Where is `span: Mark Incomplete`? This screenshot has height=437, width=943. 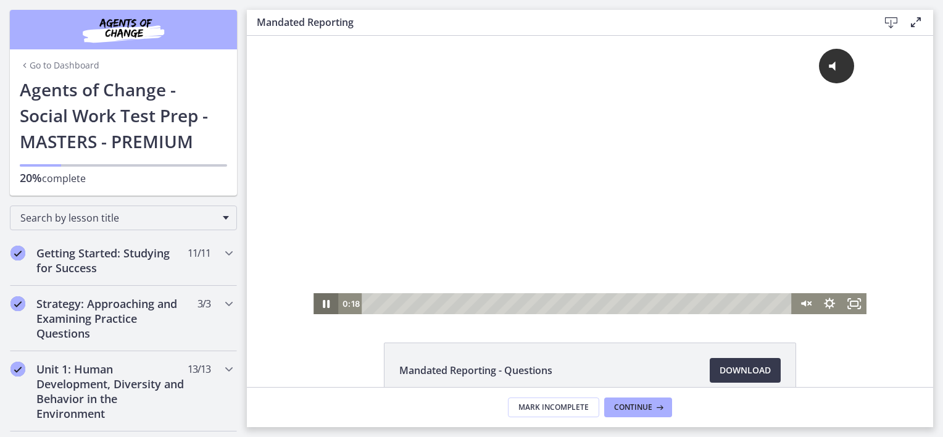 span: Mark Incomplete is located at coordinates (554, 407).